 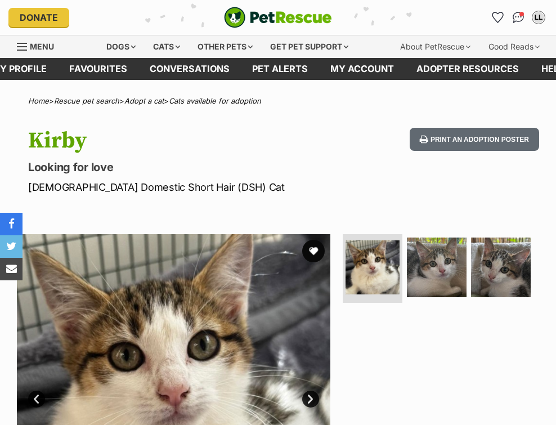 I want to click on a: My account, so click(x=362, y=69).